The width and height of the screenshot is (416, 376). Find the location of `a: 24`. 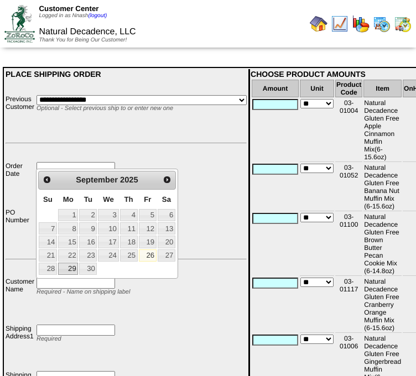

a: 24 is located at coordinates (108, 255).